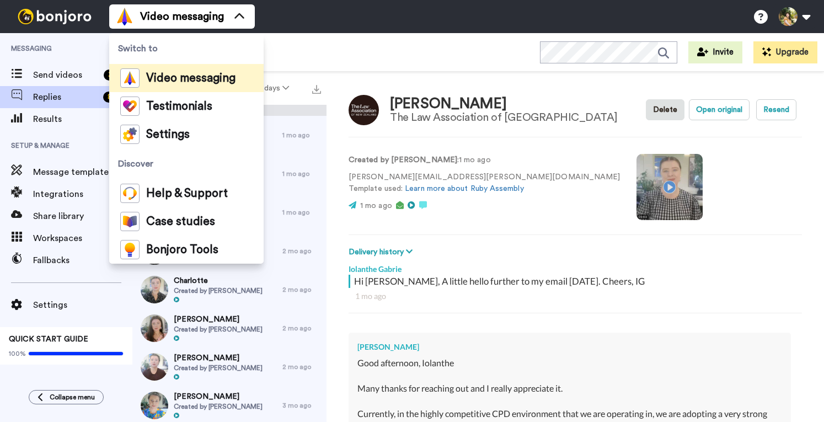 The width and height of the screenshot is (824, 422). Describe the element at coordinates (464, 189) in the screenshot. I see `a: Learn more about Ruby Assembly` at that location.